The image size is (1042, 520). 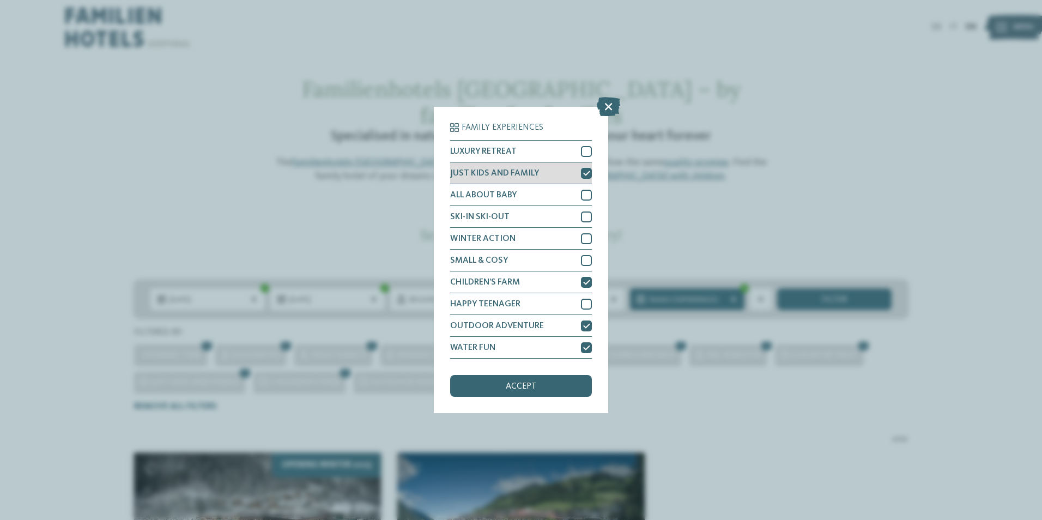 What do you see at coordinates (483, 151) in the screenshot?
I see `span: LUXURY RETREAT` at bounding box center [483, 151].